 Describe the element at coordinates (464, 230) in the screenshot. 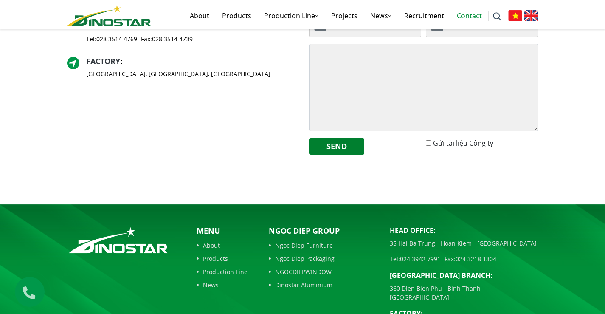

I see `p: Head Office:` at that location.